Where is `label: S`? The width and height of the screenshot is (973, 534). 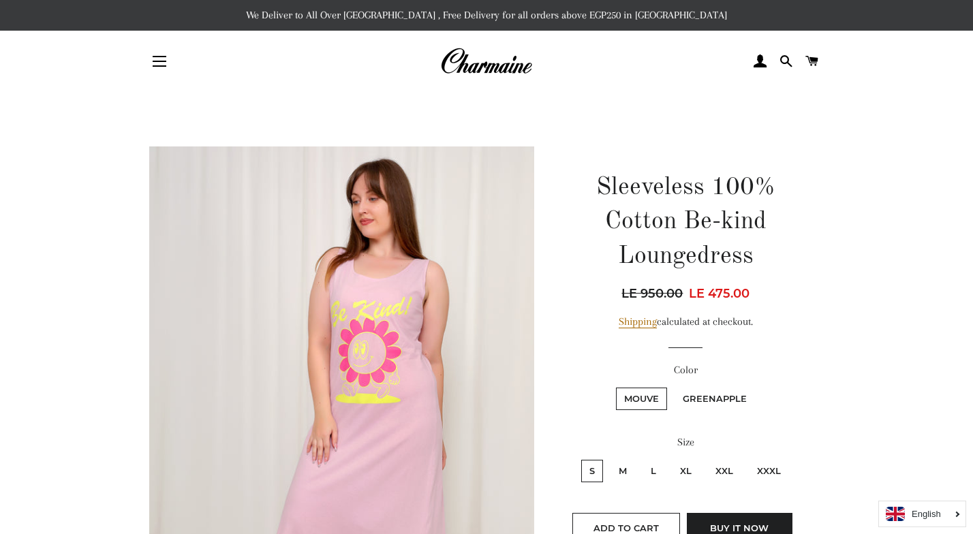
label: S is located at coordinates (592, 471).